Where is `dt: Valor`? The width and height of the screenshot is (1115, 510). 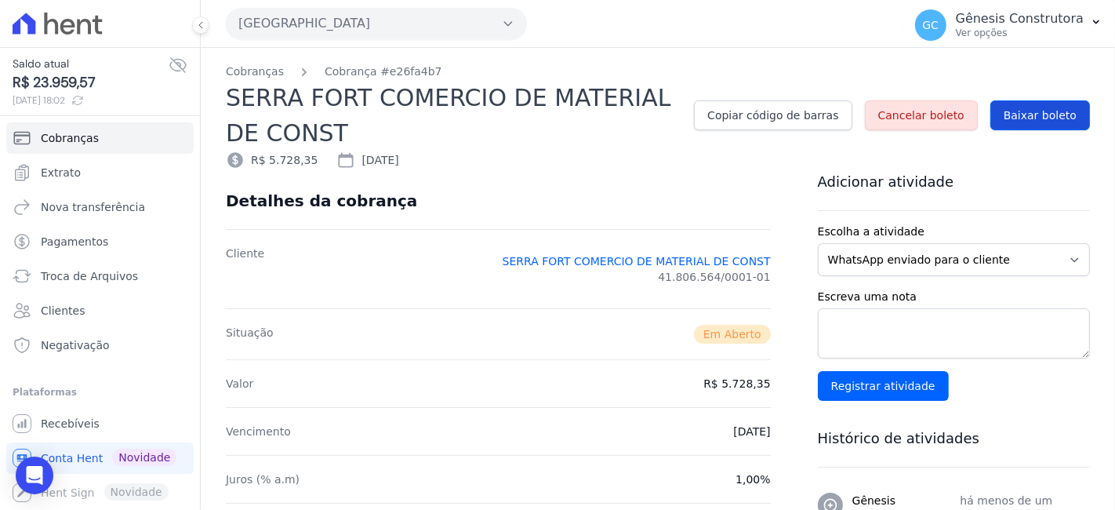
dt: Valor is located at coordinates (239, 383).